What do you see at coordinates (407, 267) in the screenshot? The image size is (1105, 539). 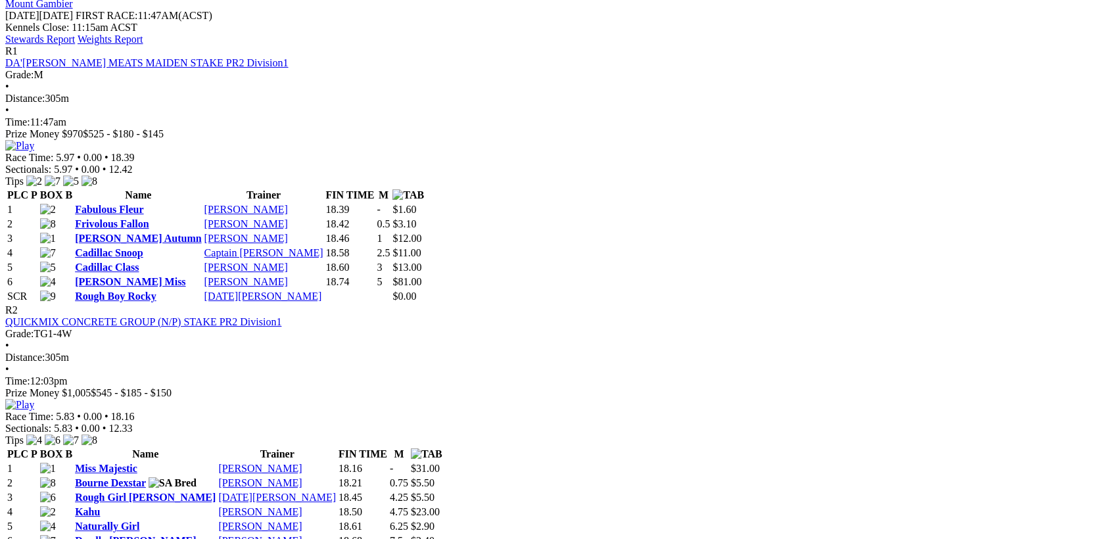 I see `span: $13.00` at bounding box center [407, 267].